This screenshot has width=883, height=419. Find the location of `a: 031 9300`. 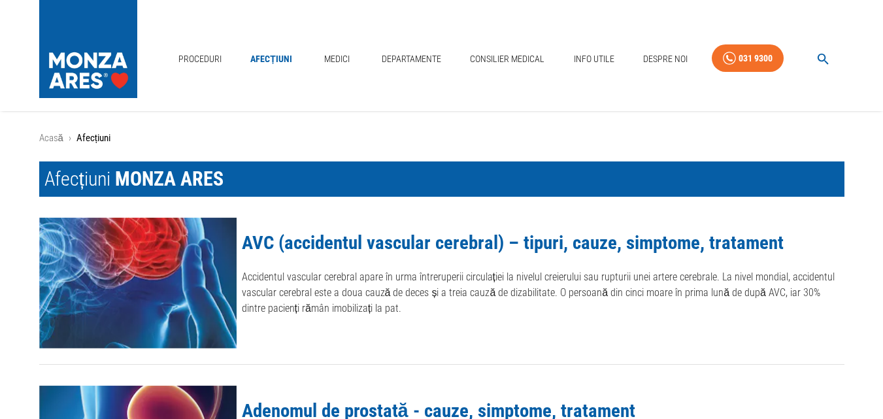

a: 031 9300 is located at coordinates (748, 58).